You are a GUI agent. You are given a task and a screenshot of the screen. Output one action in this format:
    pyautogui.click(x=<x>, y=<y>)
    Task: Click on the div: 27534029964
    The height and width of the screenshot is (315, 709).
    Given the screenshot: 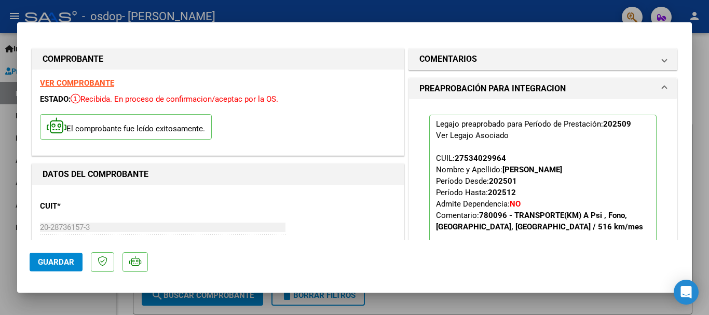 What is the action you would take?
    pyautogui.click(x=480, y=158)
    